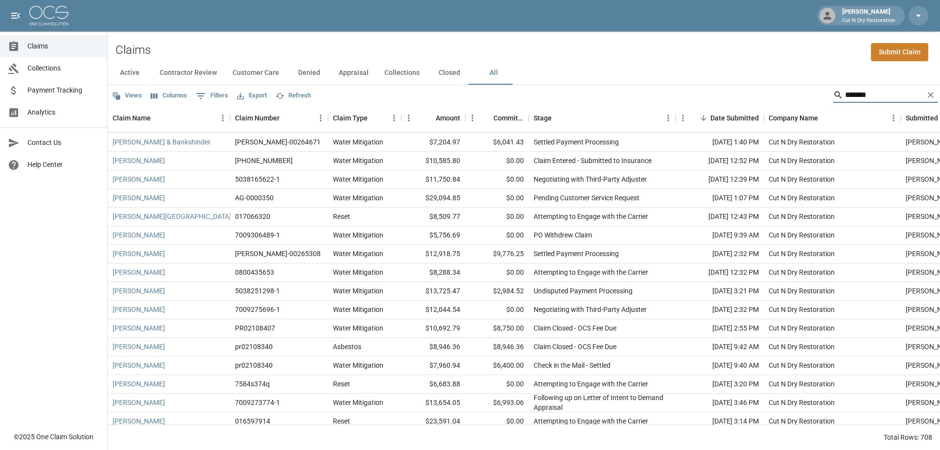  What do you see at coordinates (132, 118) in the screenshot?
I see `div: Claim Name` at bounding box center [132, 118].